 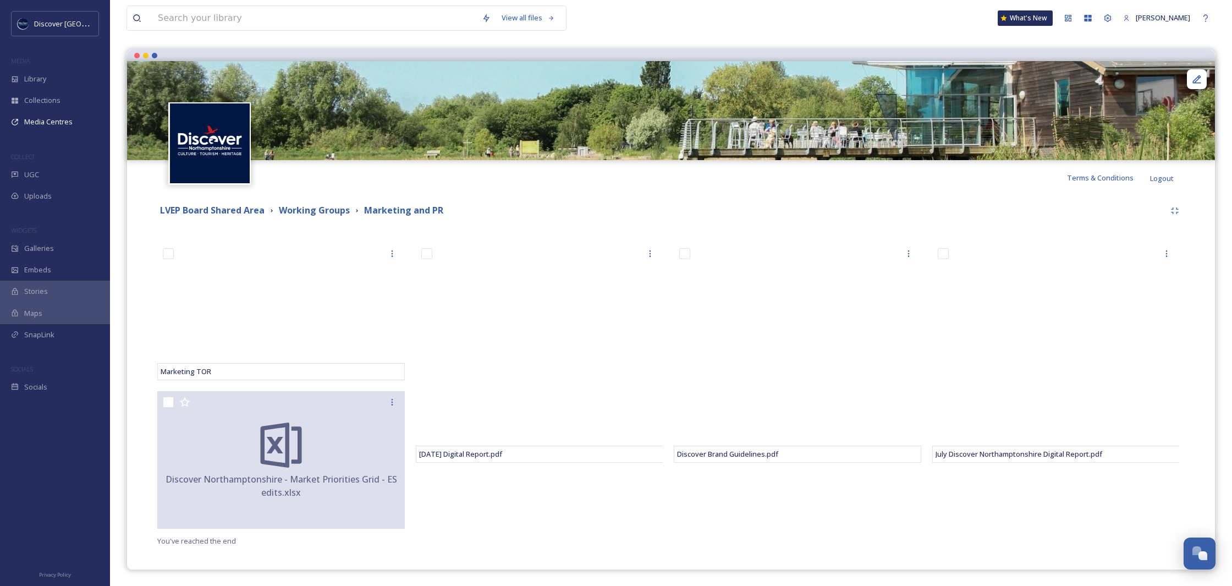 I want to click on span: Media Centres, so click(x=48, y=122).